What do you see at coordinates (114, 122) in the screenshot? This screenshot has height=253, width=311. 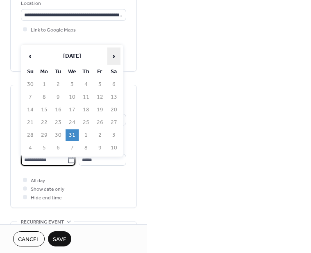 I see `td: 27` at bounding box center [114, 122].